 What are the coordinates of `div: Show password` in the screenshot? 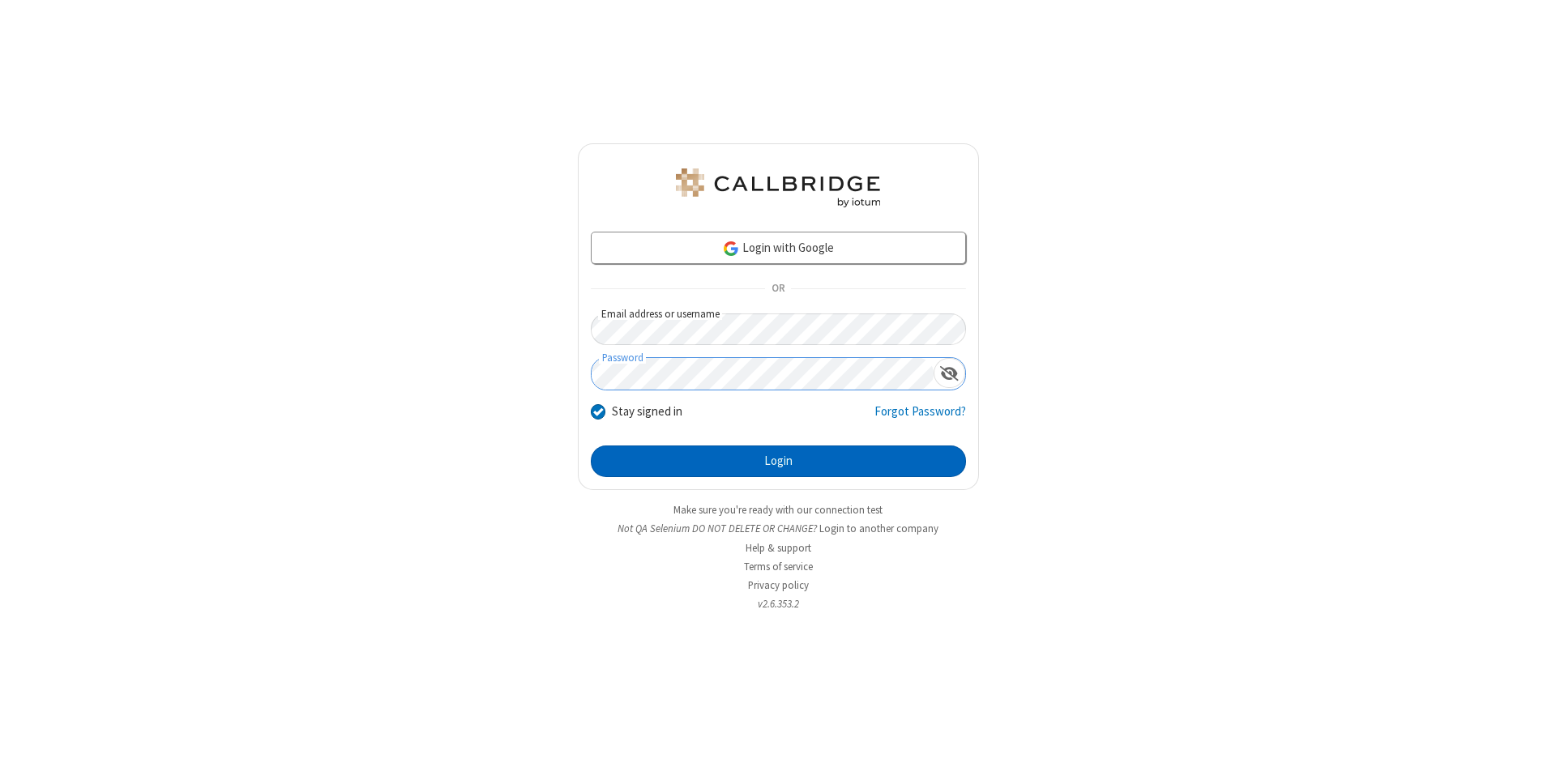 It's located at (949, 373).